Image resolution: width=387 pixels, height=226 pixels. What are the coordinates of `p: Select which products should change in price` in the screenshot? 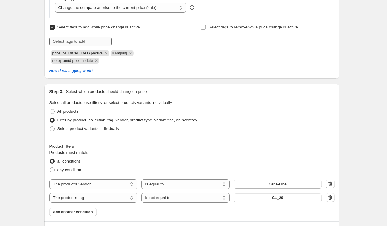 It's located at (106, 92).